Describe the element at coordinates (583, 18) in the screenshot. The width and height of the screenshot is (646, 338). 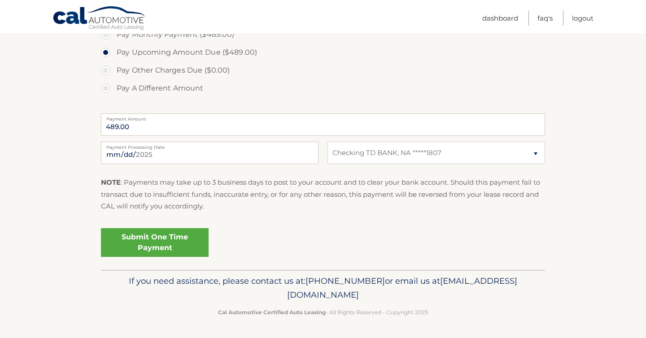
I see `a: Logout` at that location.